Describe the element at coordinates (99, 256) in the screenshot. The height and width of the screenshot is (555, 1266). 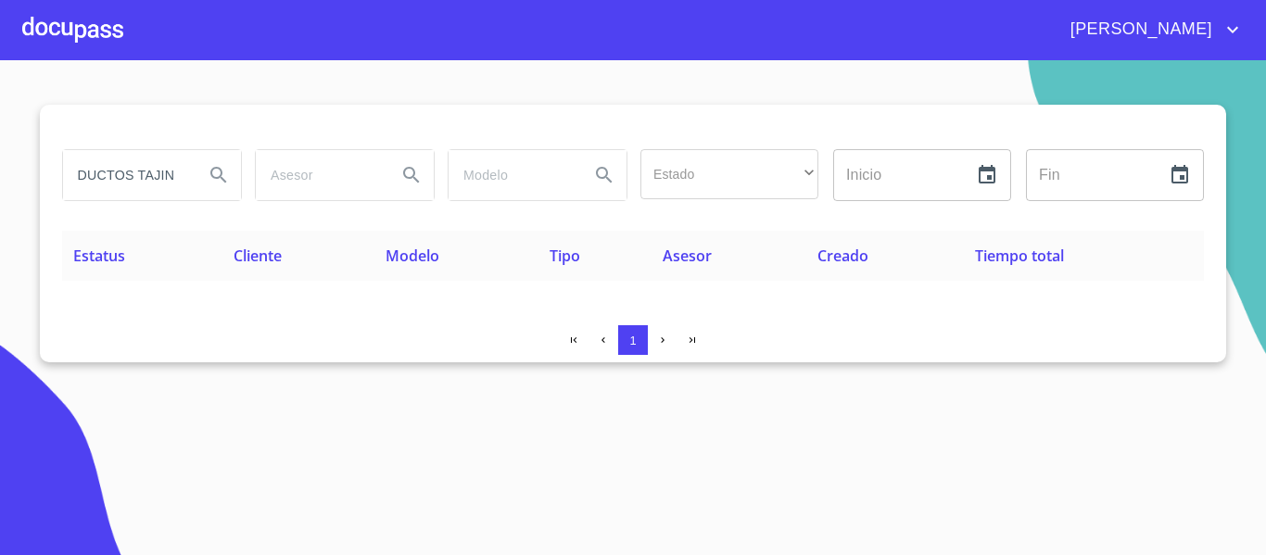
I see `span: Estatus` at that location.